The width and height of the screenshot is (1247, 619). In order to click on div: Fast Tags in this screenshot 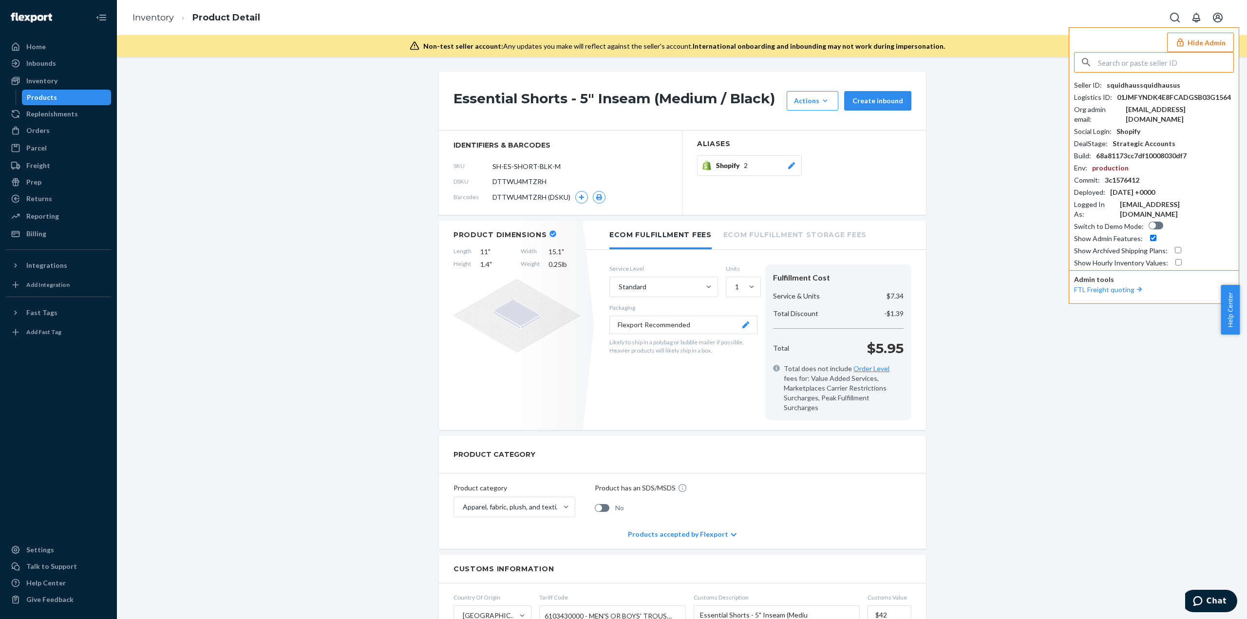, I will do `click(42, 313)`.